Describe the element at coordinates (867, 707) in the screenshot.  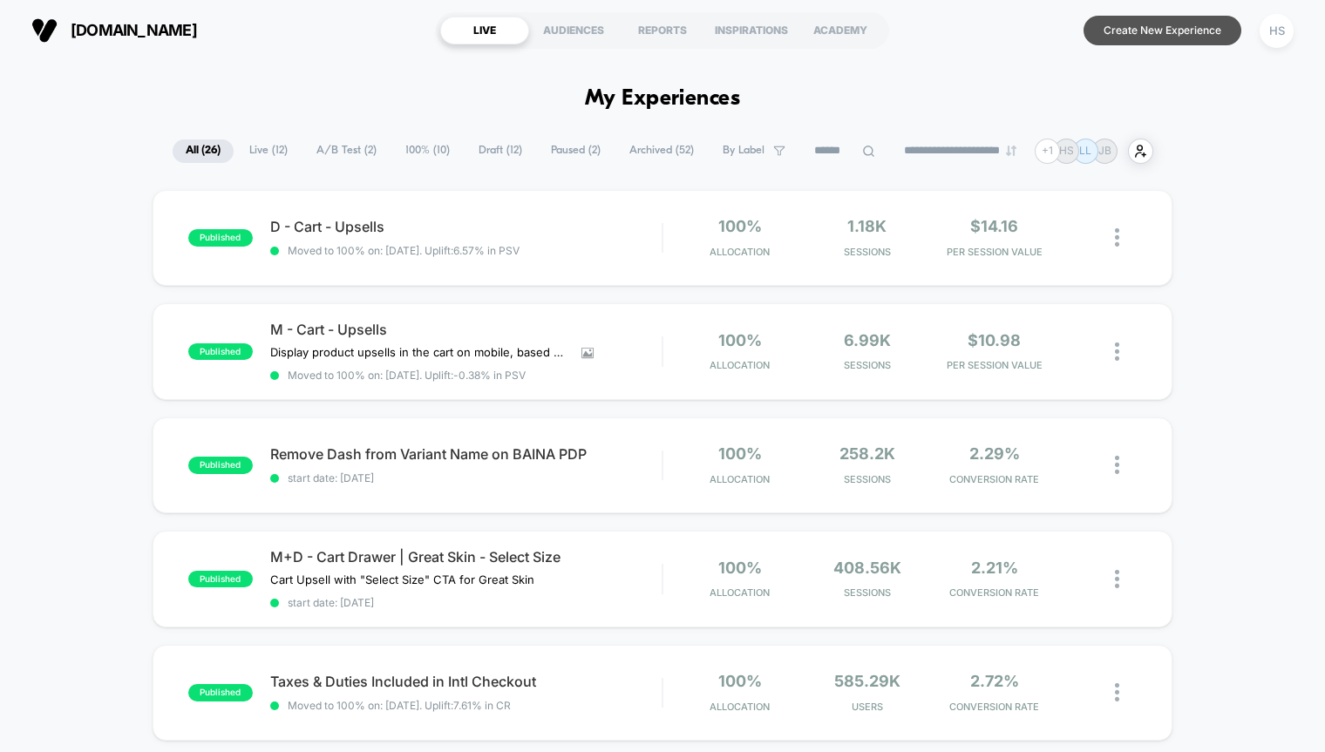
I see `span: Users` at that location.